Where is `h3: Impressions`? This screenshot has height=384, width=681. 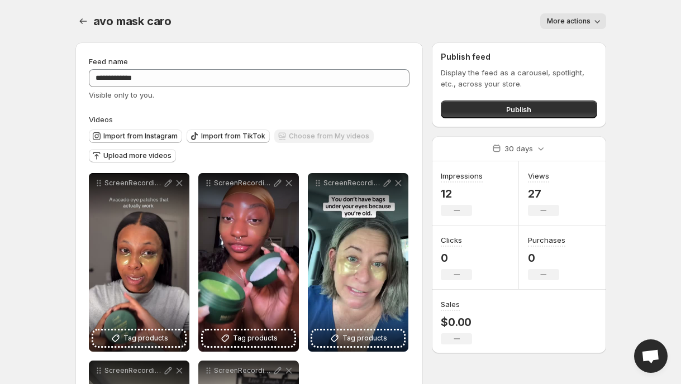
h3: Impressions is located at coordinates (461, 176).